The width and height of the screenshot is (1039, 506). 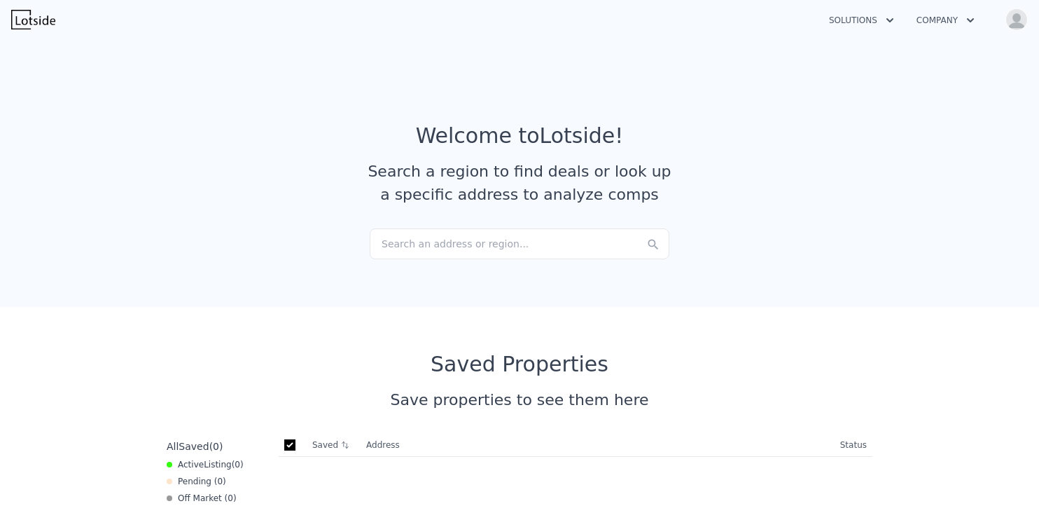 What do you see at coordinates (520, 183) in the screenshot?
I see `div: Search a region to find deals or look up a specific address to analyze comps` at bounding box center [520, 183].